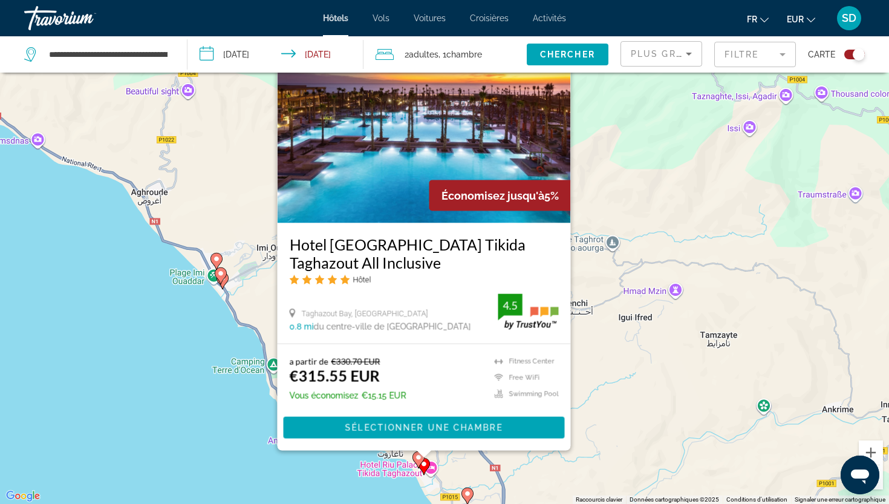 The width and height of the screenshot is (889, 504). What do you see at coordinates (756, 499) in the screenshot?
I see `a: Conditions d'utilisation (s'ouvre dans un nouvel onglet)` at bounding box center [756, 499].